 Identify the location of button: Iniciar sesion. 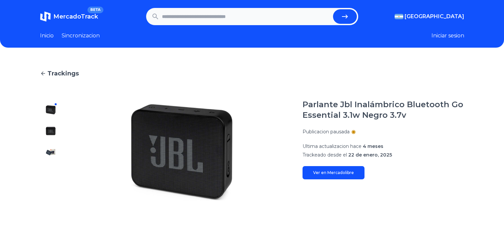
(448, 36).